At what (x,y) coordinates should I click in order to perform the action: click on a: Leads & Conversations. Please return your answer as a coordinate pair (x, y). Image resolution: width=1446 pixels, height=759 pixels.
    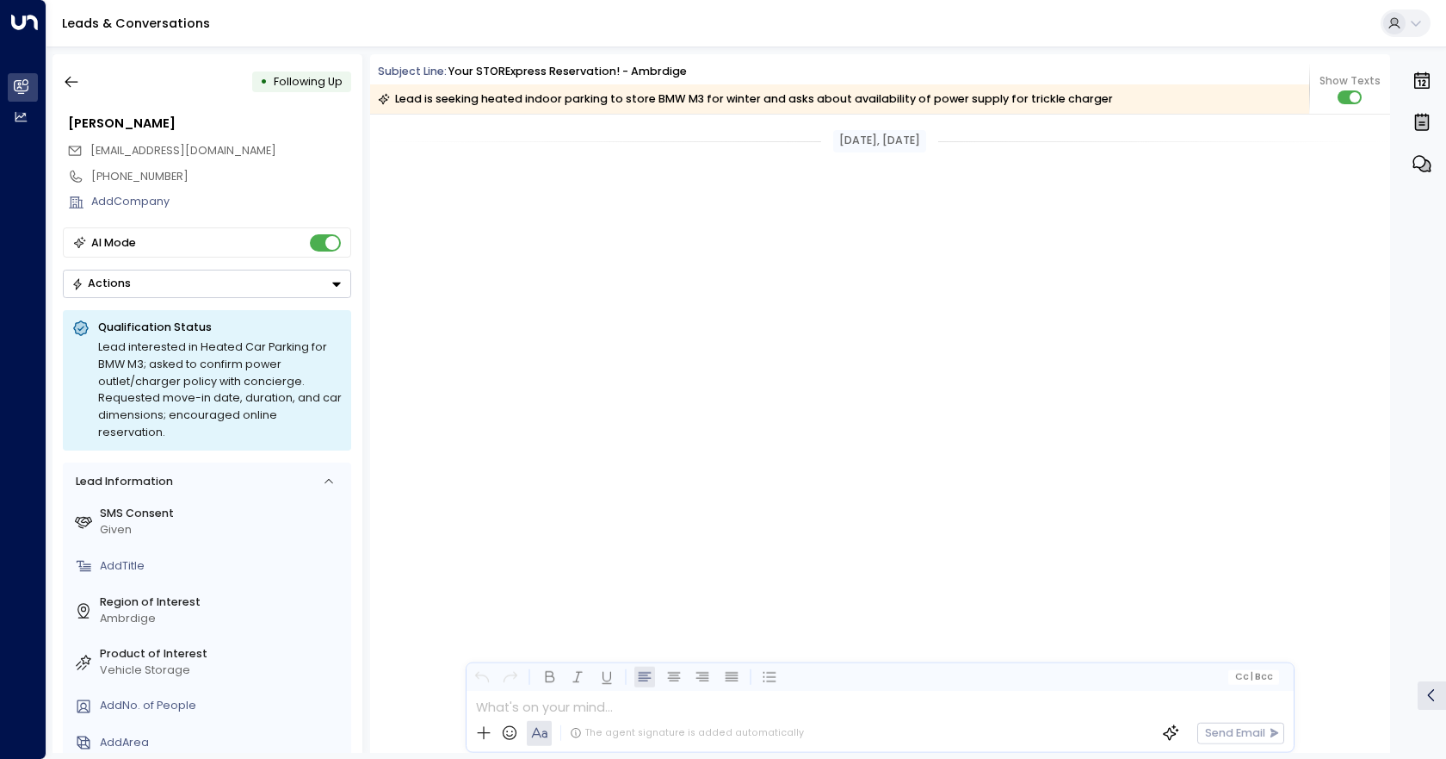
    Looking at the image, I should click on (136, 23).